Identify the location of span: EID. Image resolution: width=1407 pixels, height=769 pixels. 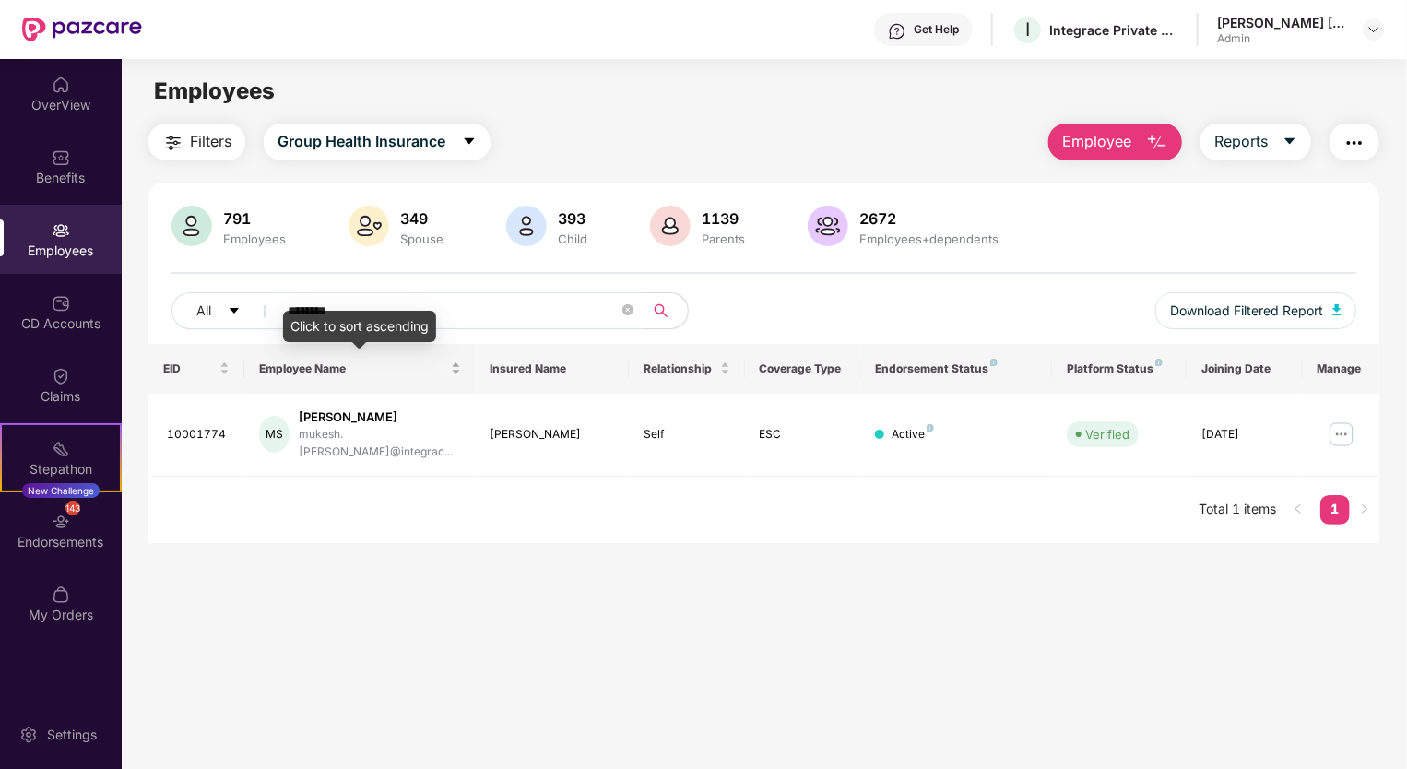
(189, 369).